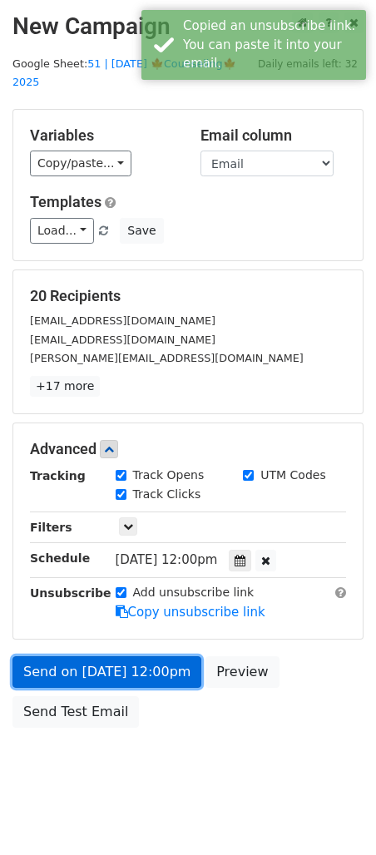 The width and height of the screenshot is (376, 855). Describe the element at coordinates (102, 136) in the screenshot. I see `h5: Variables` at that location.